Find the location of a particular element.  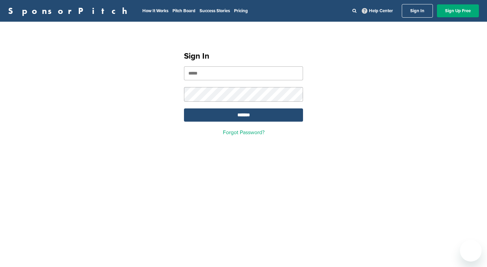

a: Help Center is located at coordinates (378, 11).